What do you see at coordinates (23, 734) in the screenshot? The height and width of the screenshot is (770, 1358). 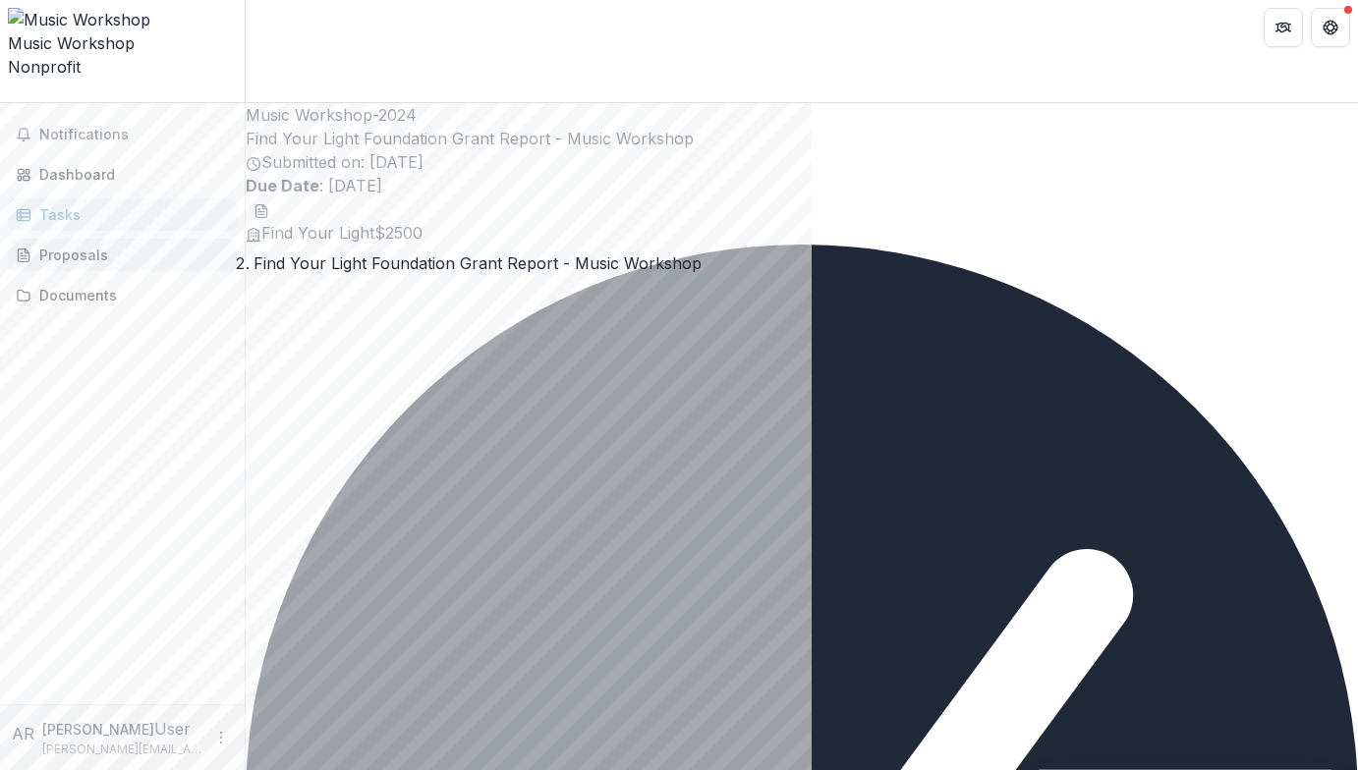 I see `div: Amy Richter` at bounding box center [23, 734].